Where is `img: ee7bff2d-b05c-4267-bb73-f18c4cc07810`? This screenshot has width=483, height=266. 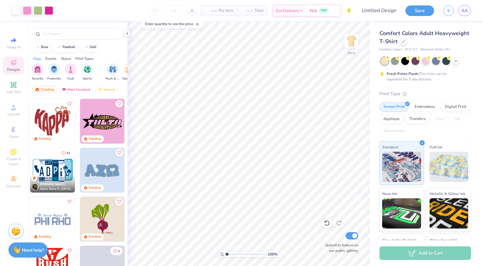
img: ee7bff2d-b05c-4267-bb73-f18c4cc07810 is located at coordinates (53, 170).